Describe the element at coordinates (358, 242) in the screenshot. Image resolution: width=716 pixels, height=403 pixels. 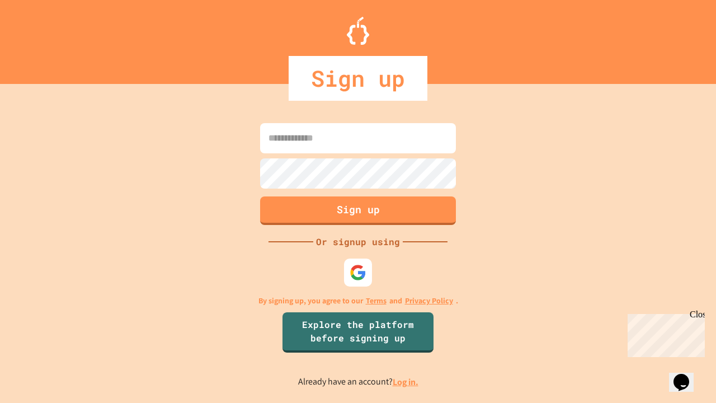
I see `div: Or signup using` at that location.